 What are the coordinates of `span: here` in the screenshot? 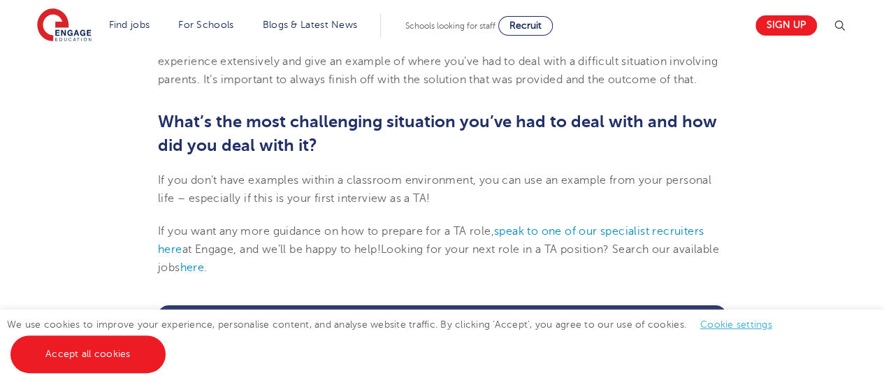 It's located at (192, 268).